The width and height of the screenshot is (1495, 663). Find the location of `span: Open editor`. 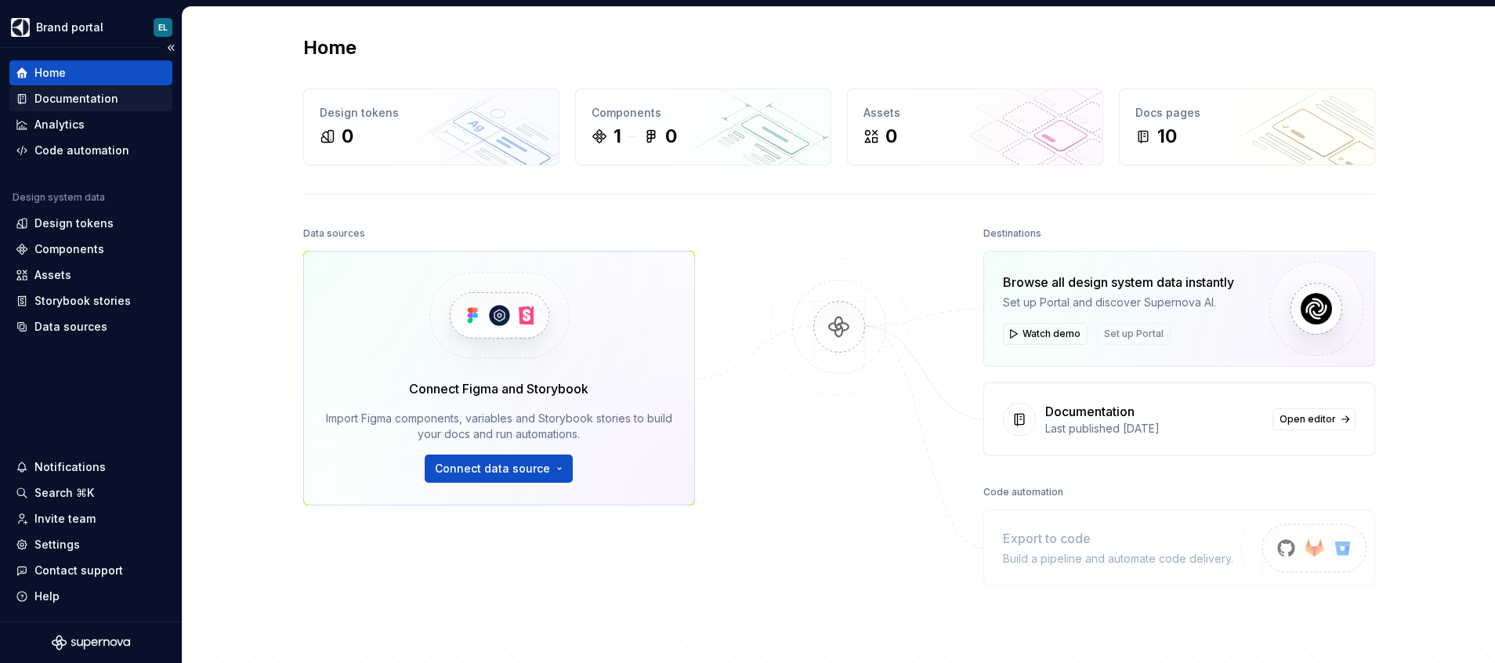

span: Open editor is located at coordinates (1308, 419).